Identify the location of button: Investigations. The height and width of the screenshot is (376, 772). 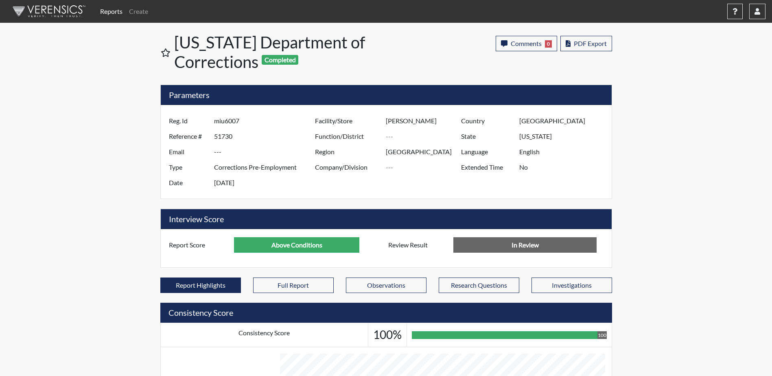
(572, 285).